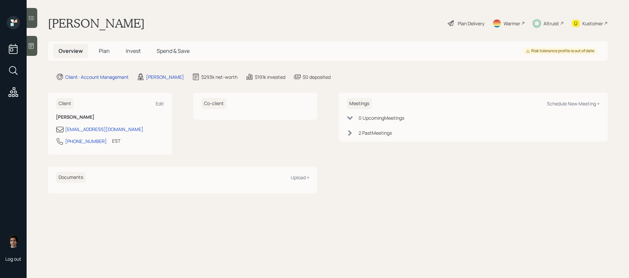  Describe the element at coordinates (317, 77) in the screenshot. I see `div: $0 deposited` at that location.